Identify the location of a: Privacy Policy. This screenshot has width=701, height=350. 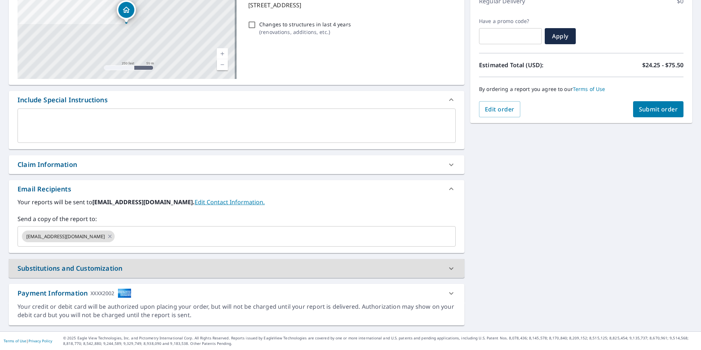
(40, 341).